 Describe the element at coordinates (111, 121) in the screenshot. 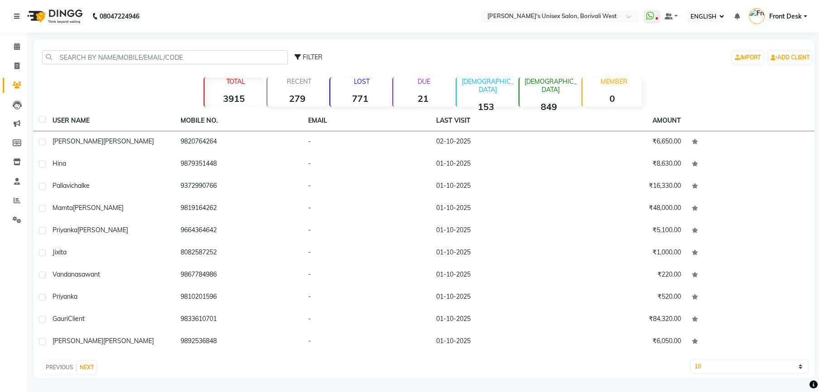

I see `th: USER NAME` at that location.